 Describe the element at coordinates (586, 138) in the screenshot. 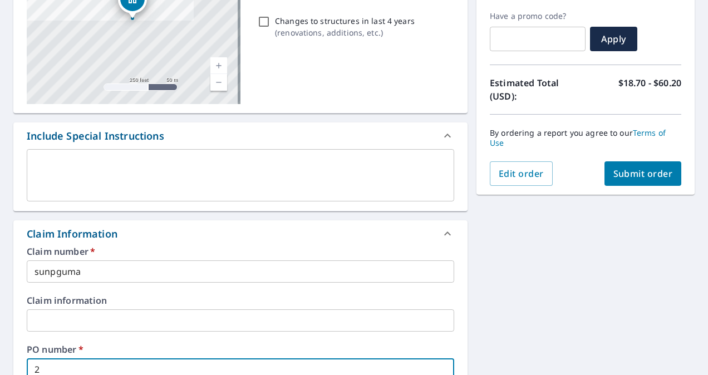

I see `p: By ordering a report you agree to our` at that location.